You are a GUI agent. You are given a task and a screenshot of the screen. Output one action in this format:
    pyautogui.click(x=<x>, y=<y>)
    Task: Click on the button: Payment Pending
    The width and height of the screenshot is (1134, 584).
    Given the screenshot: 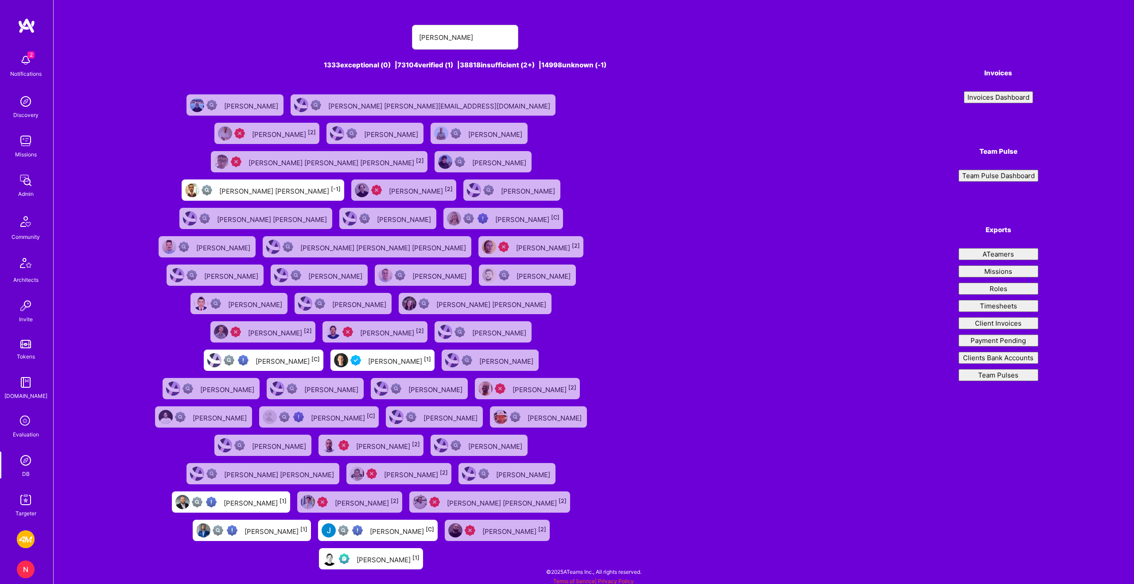 What is the action you would take?
    pyautogui.click(x=998, y=340)
    